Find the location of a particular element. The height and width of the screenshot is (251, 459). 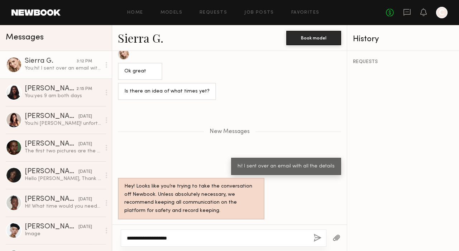

div: Ok great is located at coordinates (140, 71).